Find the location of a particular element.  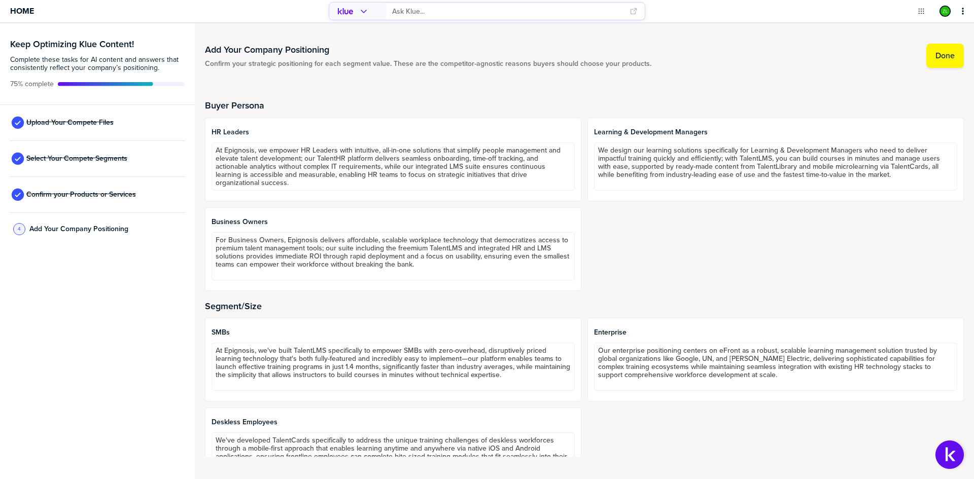

textarea: We design our learning solutions specifically for Learning & Development Managers who need to del... is located at coordinates (775, 166).